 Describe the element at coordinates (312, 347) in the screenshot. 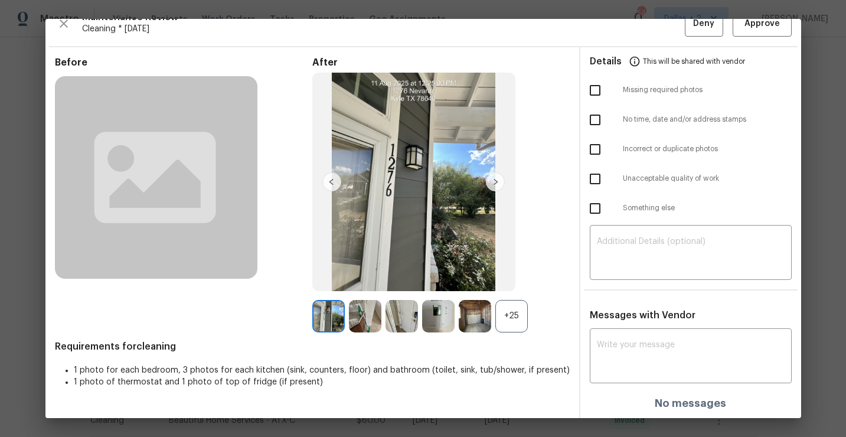

I see `span: Requirements for cleaning` at that location.